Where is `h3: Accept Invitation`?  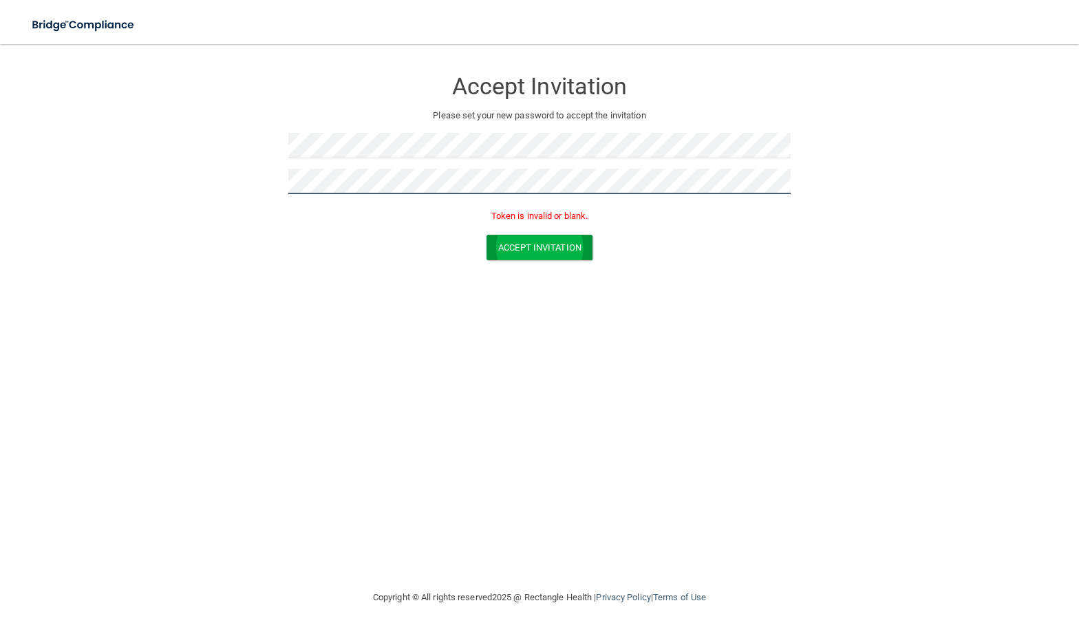 h3: Accept Invitation is located at coordinates (540, 86).